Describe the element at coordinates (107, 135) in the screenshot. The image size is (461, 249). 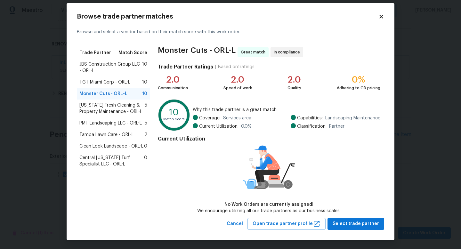
I see `span: Tampa Lawn Care - ORL-L` at that location.